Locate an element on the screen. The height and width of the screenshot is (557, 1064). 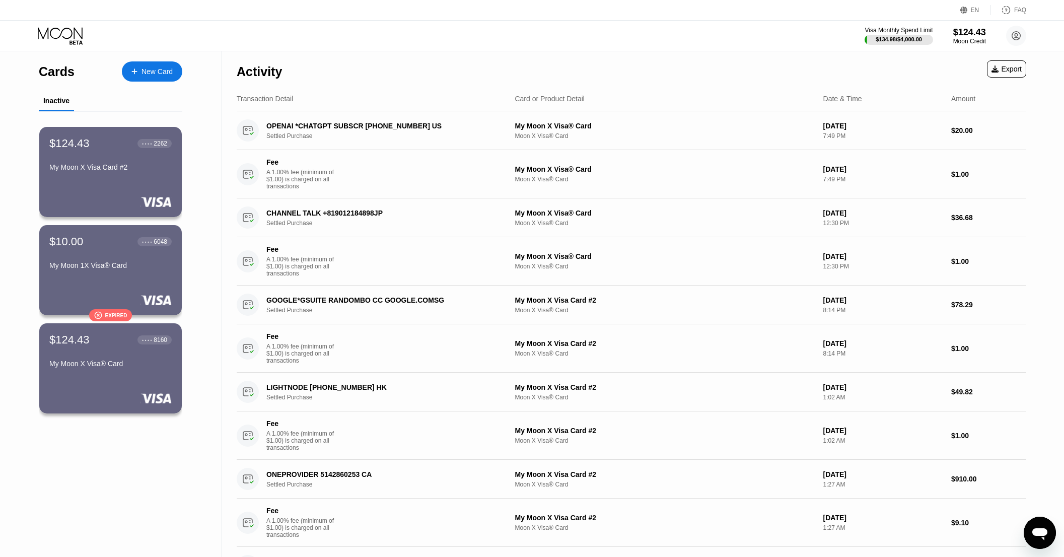
div: Date & Time is located at coordinates (843, 99).